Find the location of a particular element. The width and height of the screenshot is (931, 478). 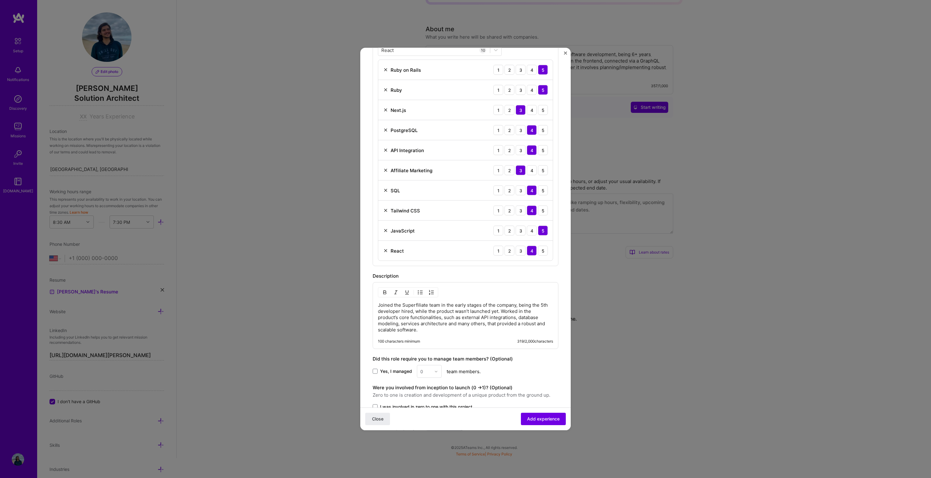

span: Close is located at coordinates (378, 419).